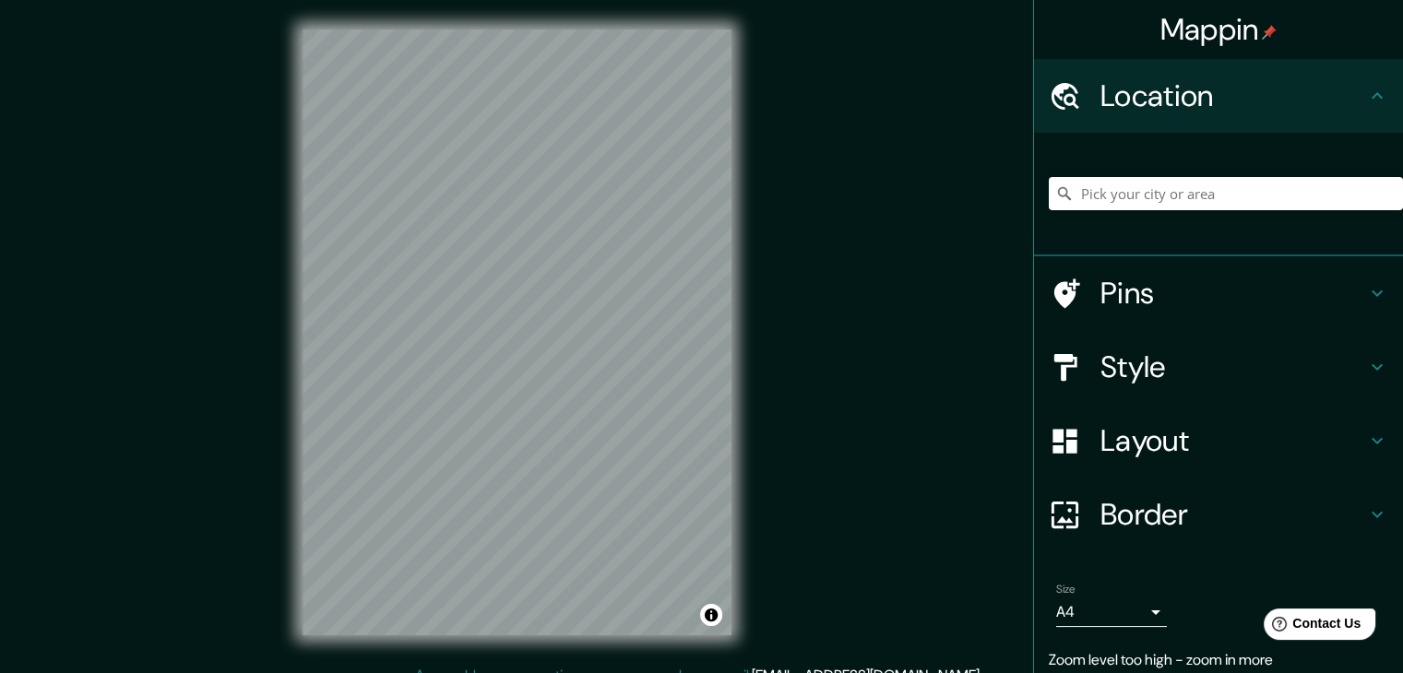 The image size is (1403, 673). I want to click on div: Border, so click(1218, 515).